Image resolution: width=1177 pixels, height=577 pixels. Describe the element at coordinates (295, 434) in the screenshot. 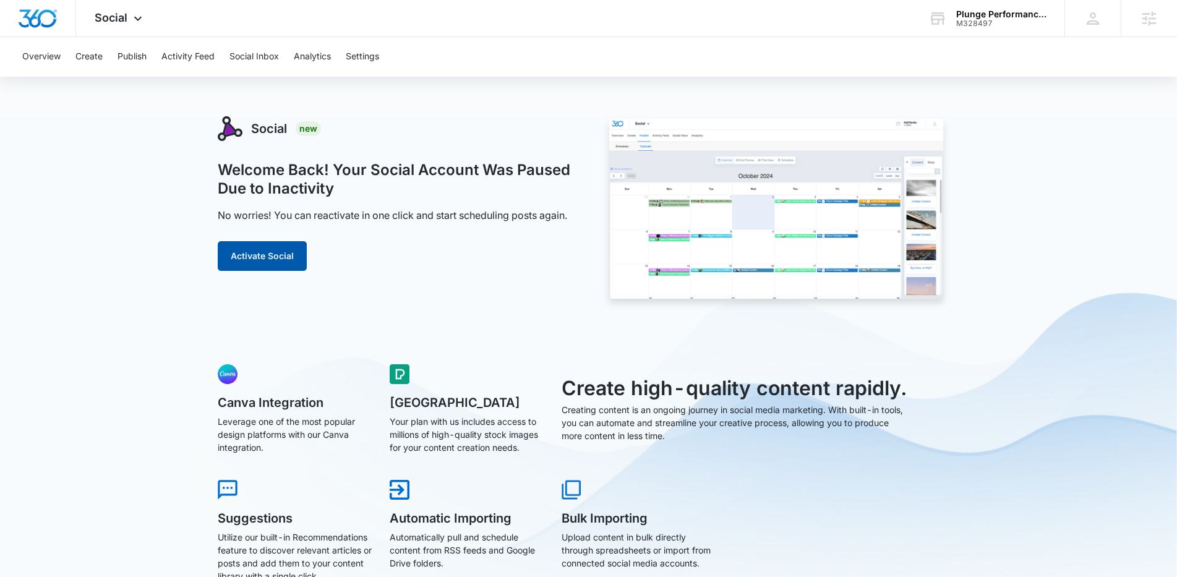

I see `p: Leverage one of the most popular design platforms with our Canva integration.` at that location.